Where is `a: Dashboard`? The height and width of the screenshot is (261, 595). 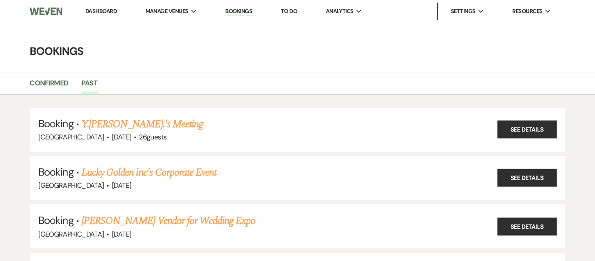
a: Dashboard is located at coordinates (101, 11).